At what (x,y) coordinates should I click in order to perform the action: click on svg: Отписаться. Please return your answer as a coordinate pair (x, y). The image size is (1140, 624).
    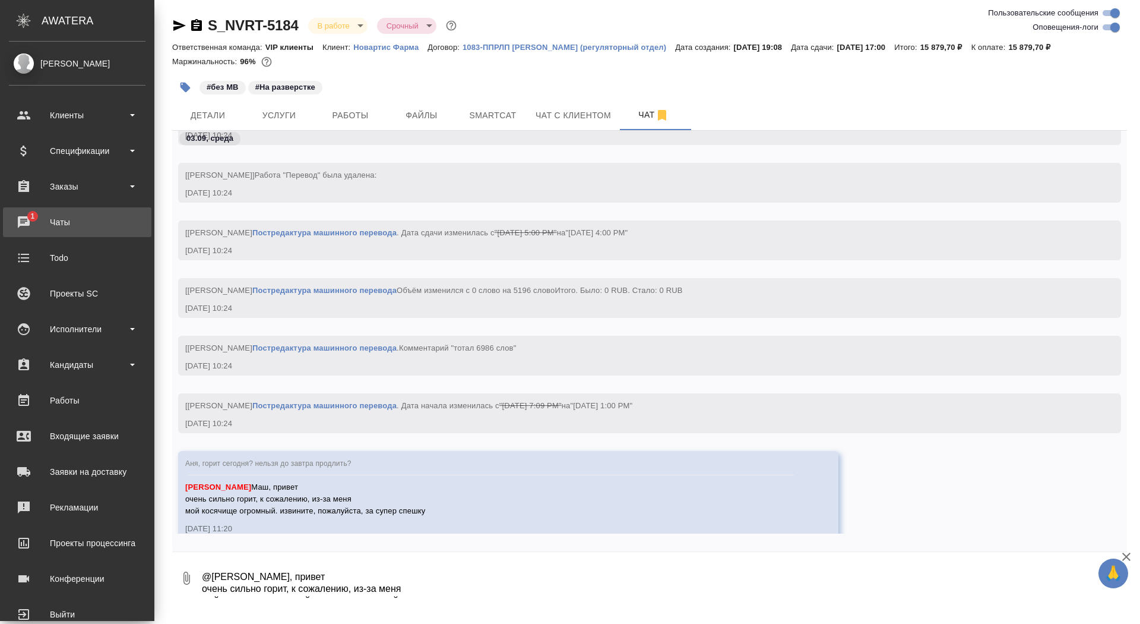
    Looking at the image, I should click on (662, 115).